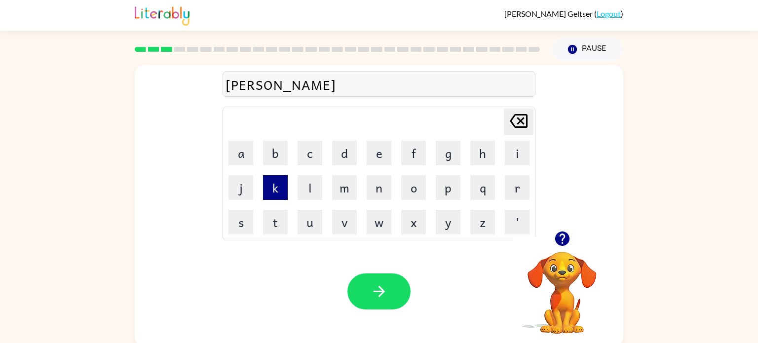 Image resolution: width=758 pixels, height=343 pixels. Describe the element at coordinates (241, 153) in the screenshot. I see `button: a` at that location.